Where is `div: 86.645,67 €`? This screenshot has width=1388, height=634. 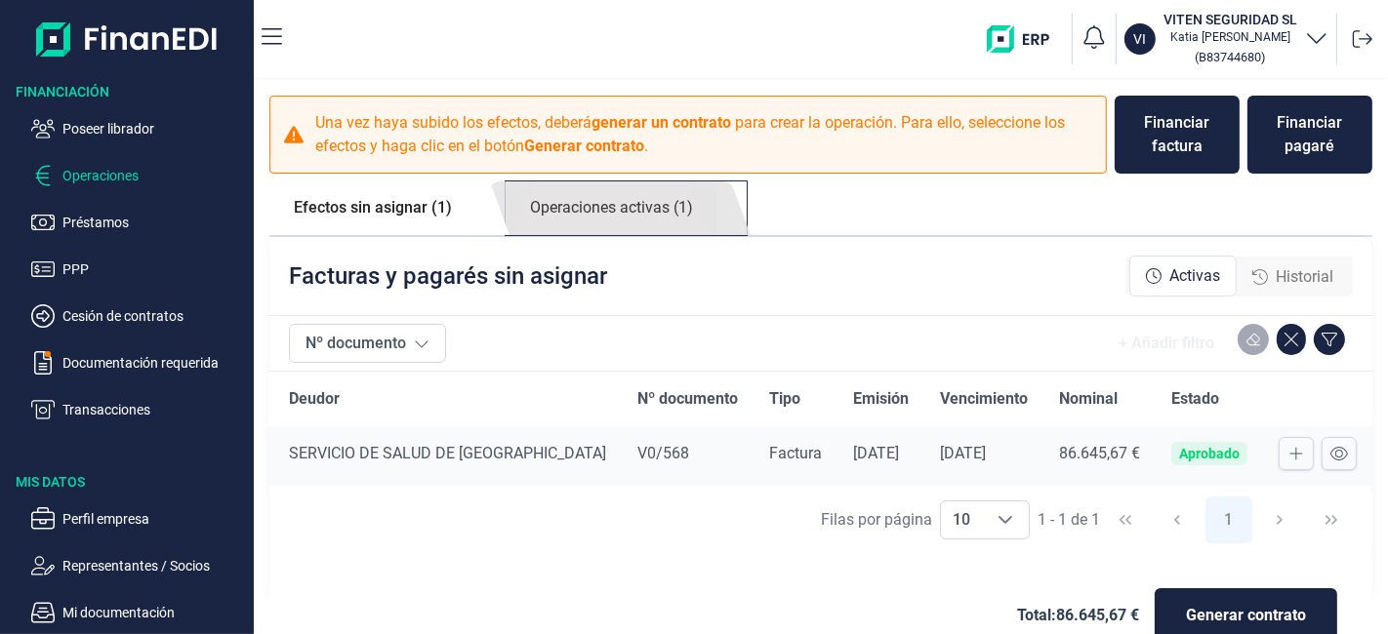 div: 86.645,67 € is located at coordinates (1099, 454).